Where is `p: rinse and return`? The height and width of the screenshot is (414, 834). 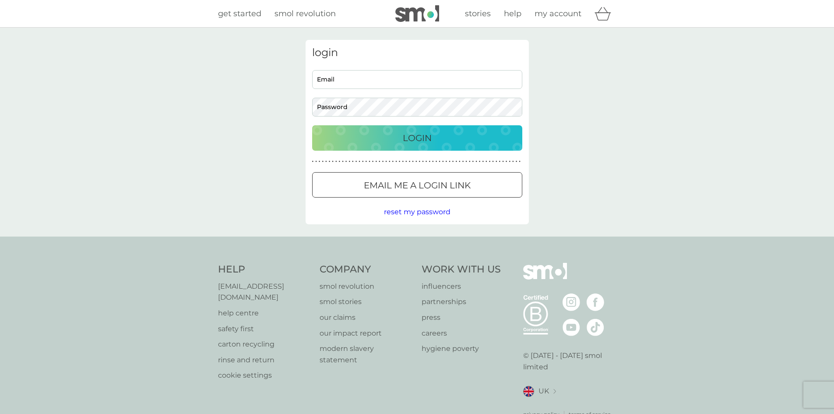 p: rinse and return is located at coordinates (264, 360).